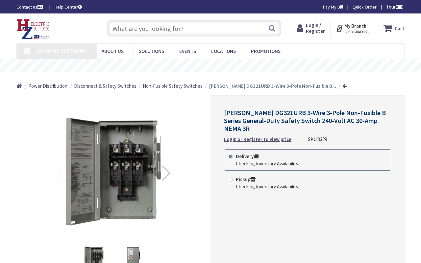 The width and height of the screenshot is (421, 263). What do you see at coordinates (166, 173) in the screenshot?
I see `div: Next` at bounding box center [166, 173].